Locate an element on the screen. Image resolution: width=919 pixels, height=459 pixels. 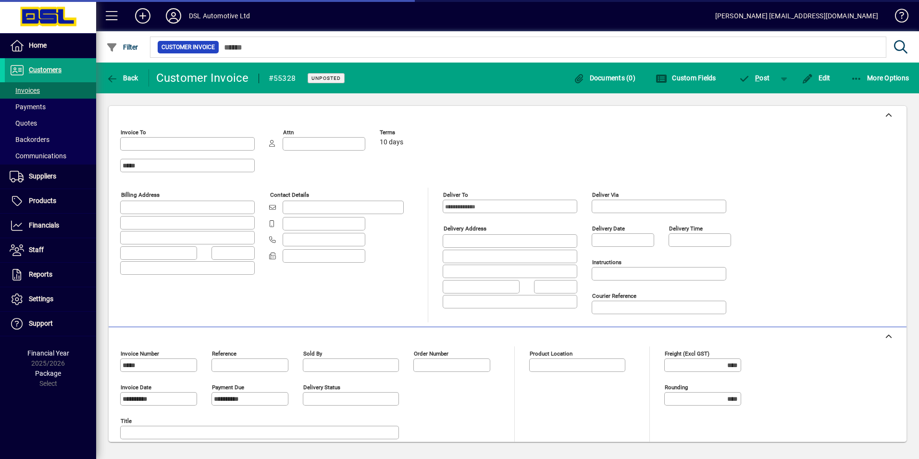
mat-label: Invoice date is located at coordinates (136, 387).